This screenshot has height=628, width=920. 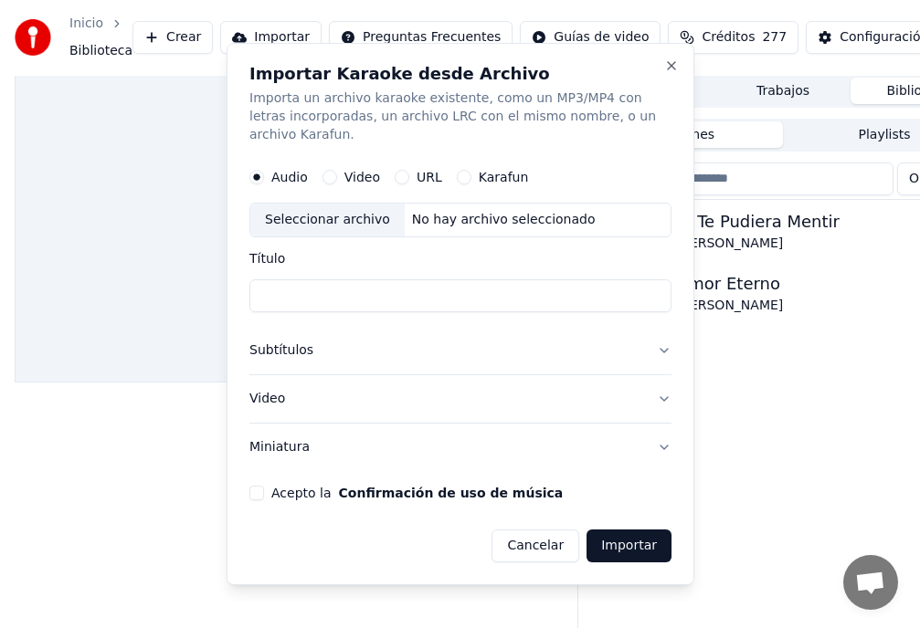 What do you see at coordinates (460, 399) in the screenshot?
I see `button: Video` at bounding box center [460, 399].